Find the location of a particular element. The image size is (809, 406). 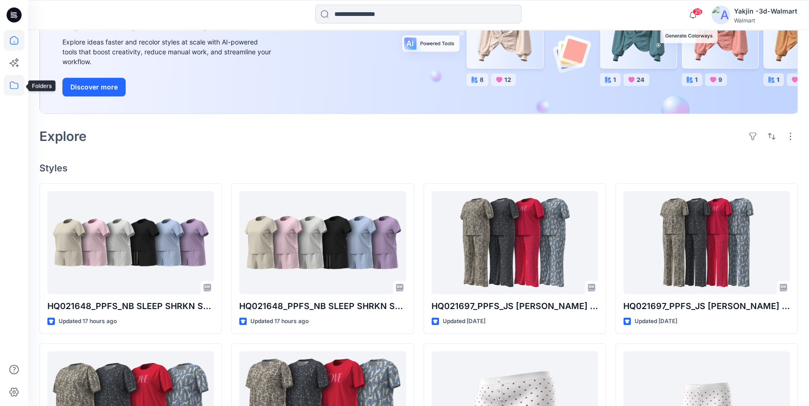

p: HQ021648_PPFS_NB SLEEP SHRKN SHORT SET PLUS is located at coordinates (130, 307).